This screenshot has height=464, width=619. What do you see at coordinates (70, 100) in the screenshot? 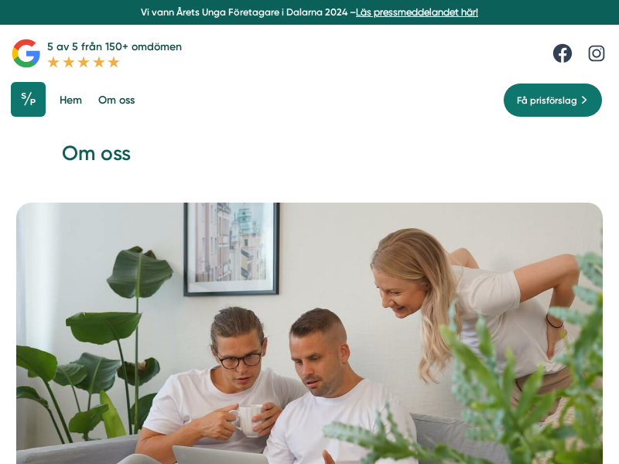
I see `a: Hem` at bounding box center [70, 100].